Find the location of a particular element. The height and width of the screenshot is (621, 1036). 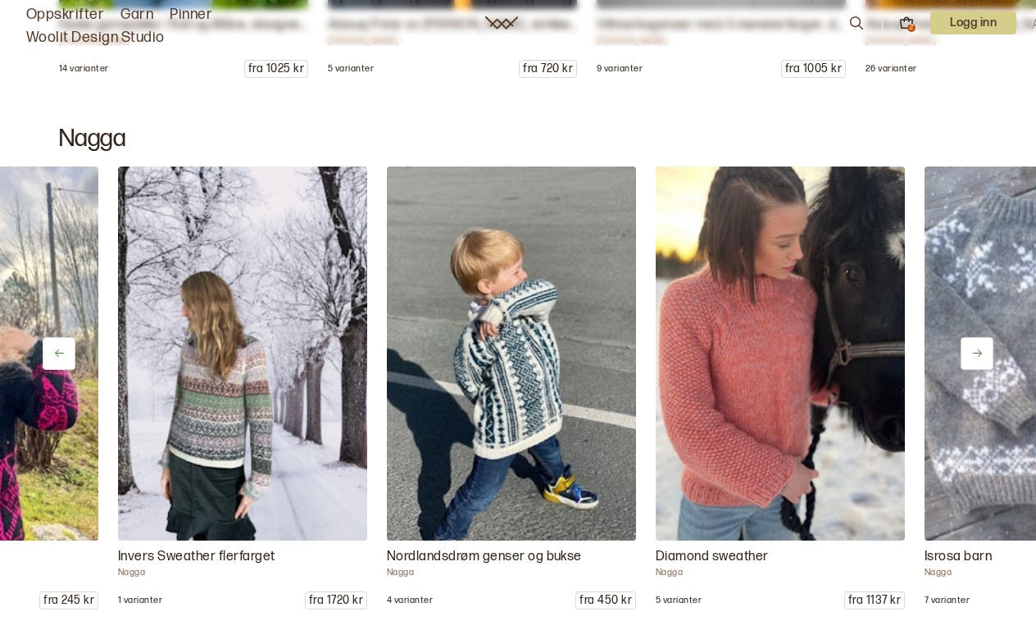

a: Oppskrifter is located at coordinates (65, 15).